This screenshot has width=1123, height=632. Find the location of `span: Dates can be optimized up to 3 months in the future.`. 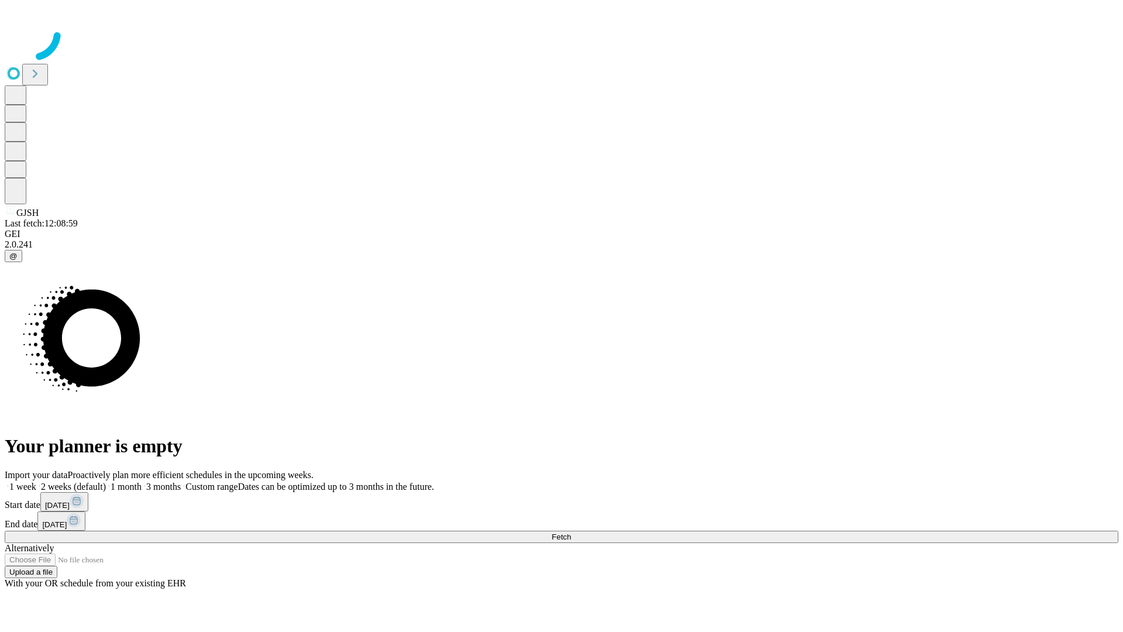

span: Dates can be optimized up to 3 months in the future. is located at coordinates (336, 486).